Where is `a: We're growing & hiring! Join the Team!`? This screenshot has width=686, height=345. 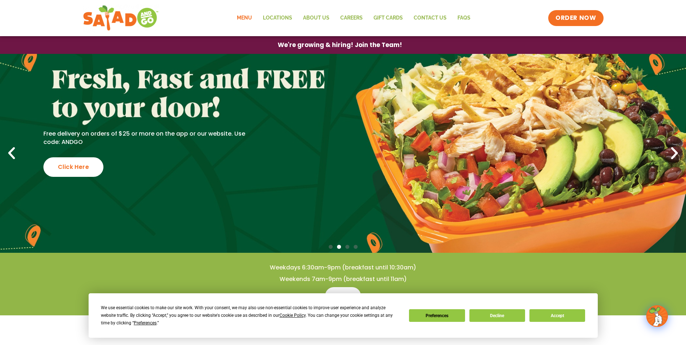
a: We're growing & hiring! Join the Team! is located at coordinates (340, 45).